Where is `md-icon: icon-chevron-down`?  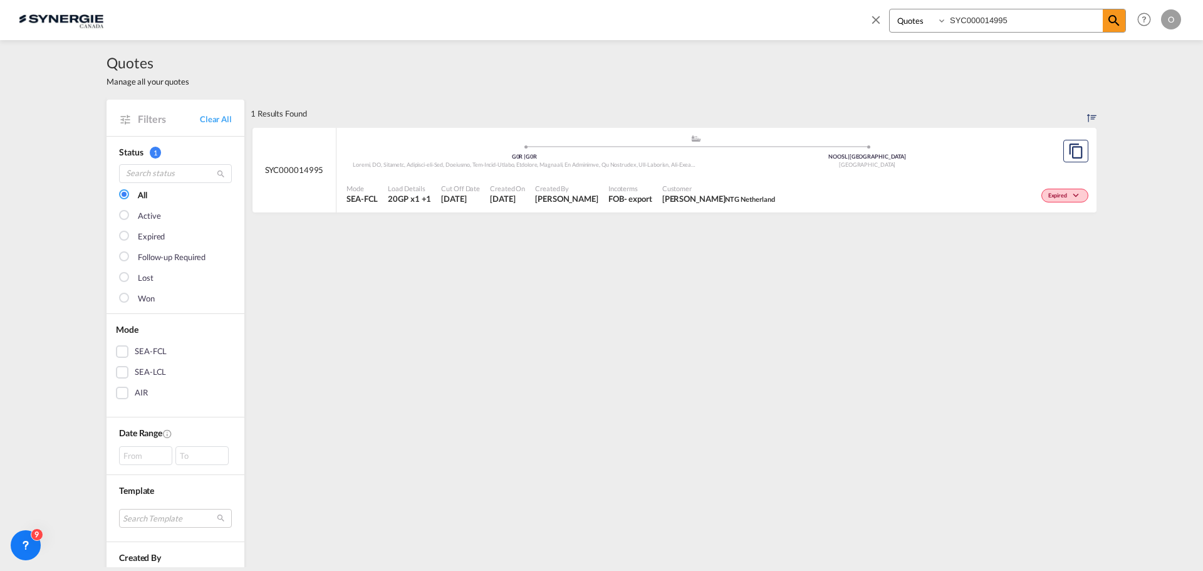 md-icon: icon-chevron-down is located at coordinates (1078, 195).